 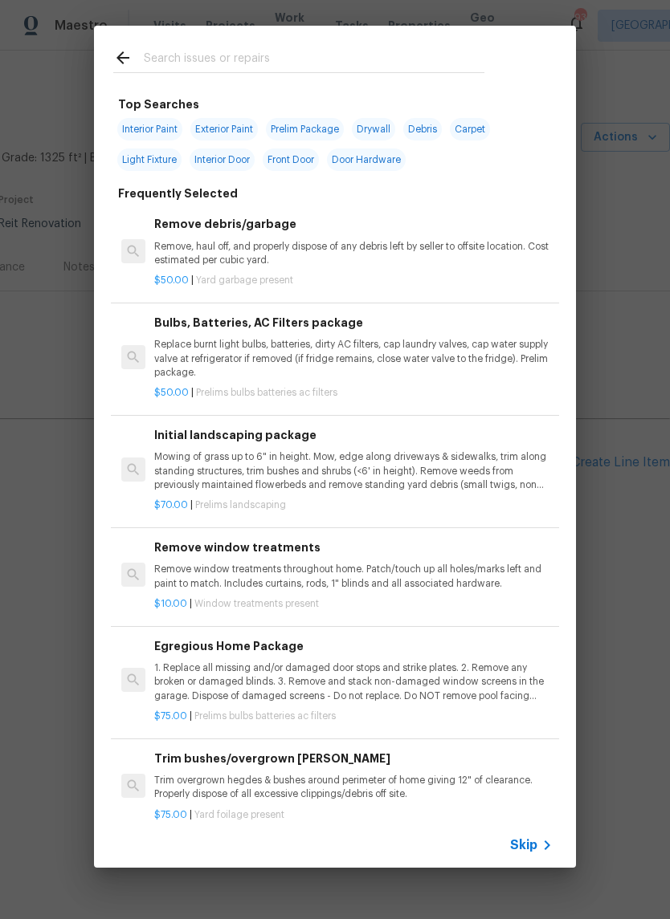 I want to click on h6: Bulbs, Batteries, AC Filters package, so click(x=353, y=323).